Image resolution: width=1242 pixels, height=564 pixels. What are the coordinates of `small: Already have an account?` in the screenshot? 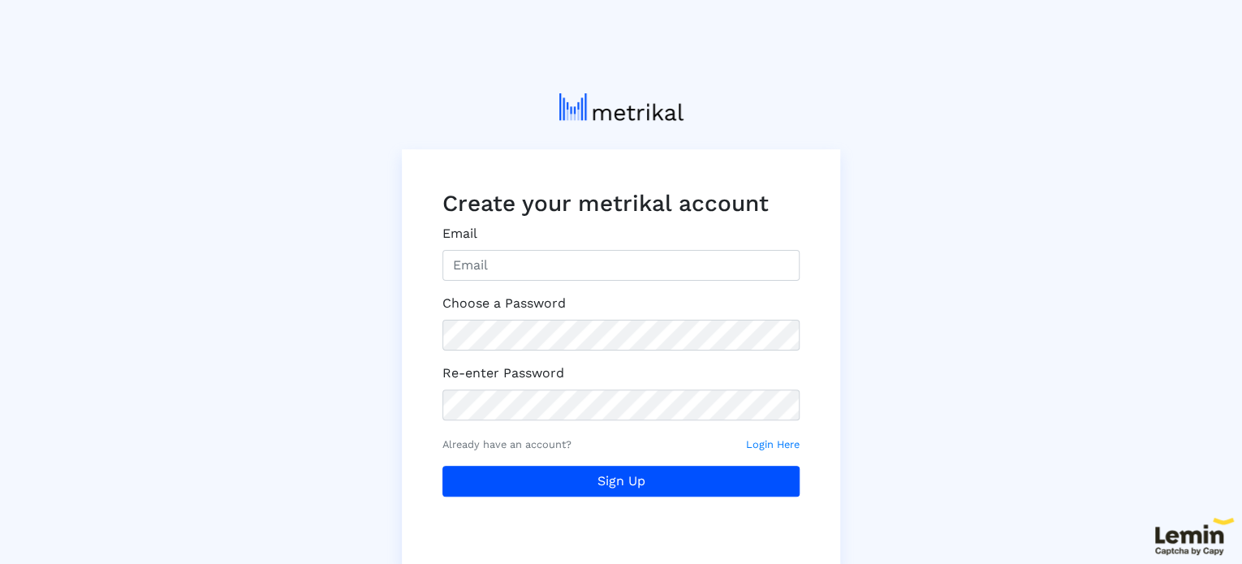 It's located at (506, 444).